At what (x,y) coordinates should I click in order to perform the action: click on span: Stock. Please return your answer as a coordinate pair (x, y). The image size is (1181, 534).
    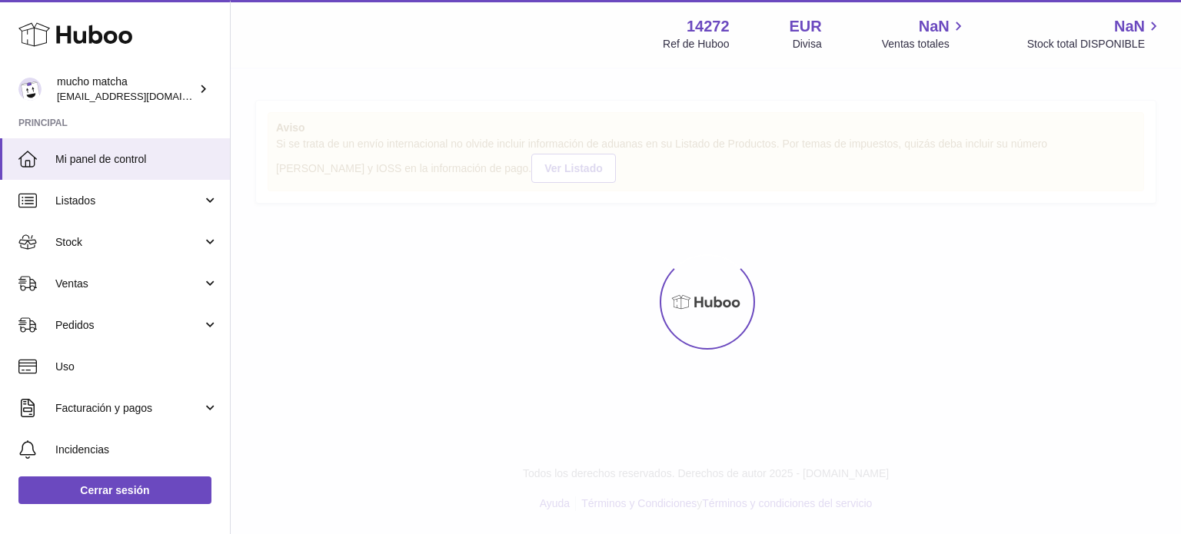
    Looking at the image, I should click on (128, 242).